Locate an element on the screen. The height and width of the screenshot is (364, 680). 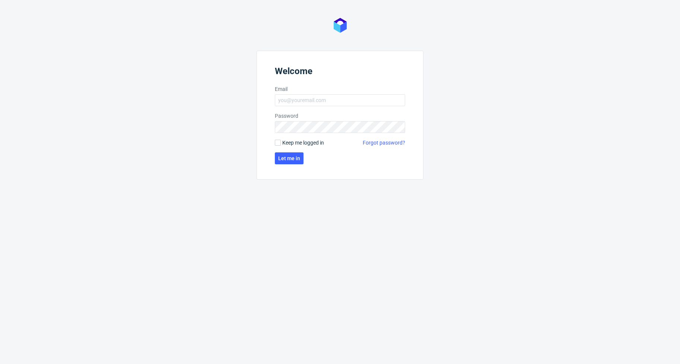
span: Keep me logged in is located at coordinates (303, 143).